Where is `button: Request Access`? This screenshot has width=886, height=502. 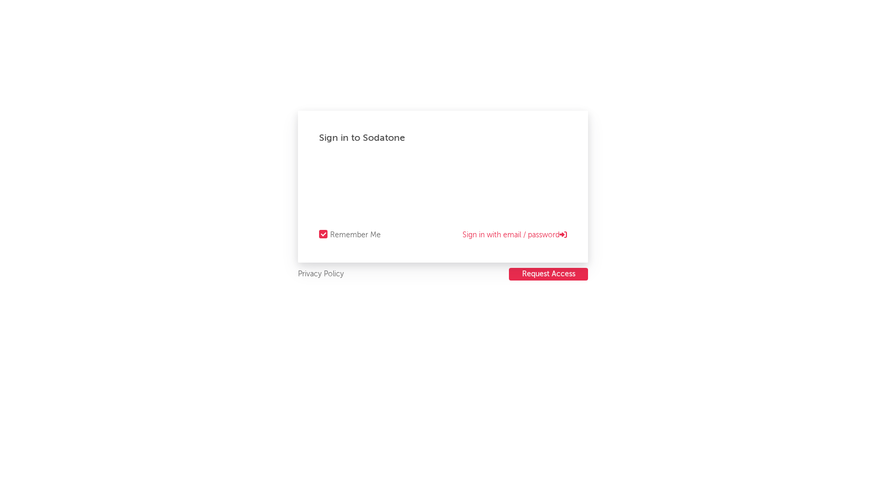
button: Request Access is located at coordinates (549, 274).